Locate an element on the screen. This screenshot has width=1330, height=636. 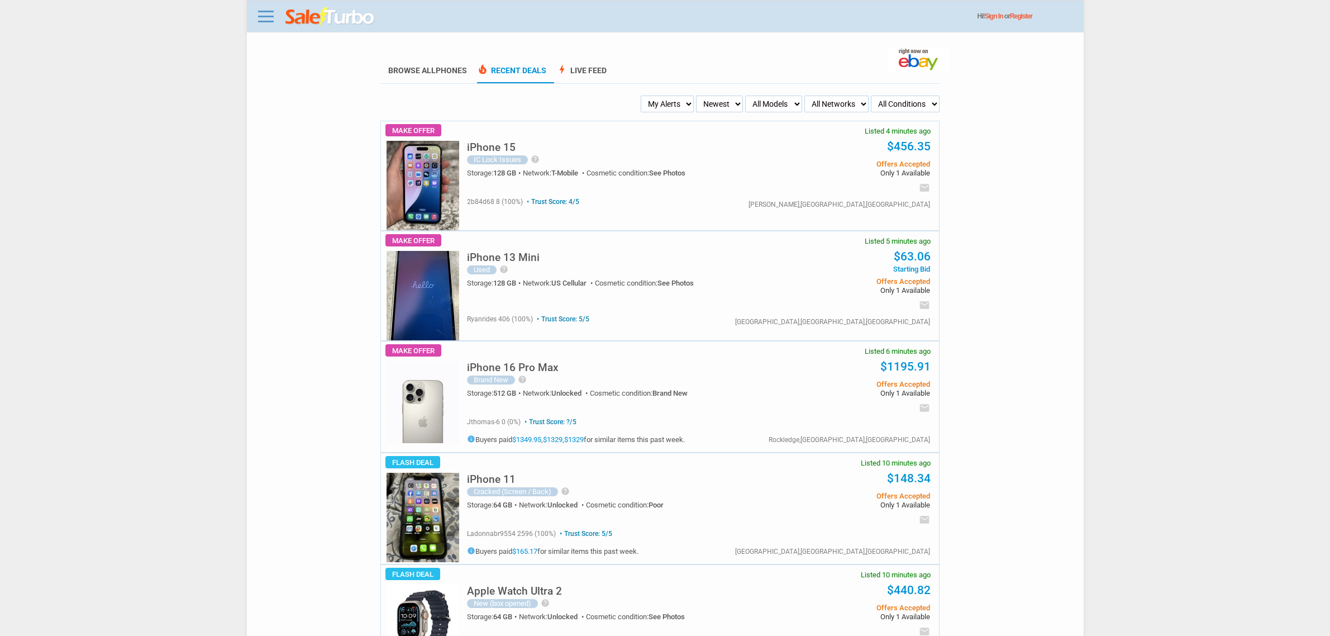
a: $165.17 is located at coordinates (525, 551).